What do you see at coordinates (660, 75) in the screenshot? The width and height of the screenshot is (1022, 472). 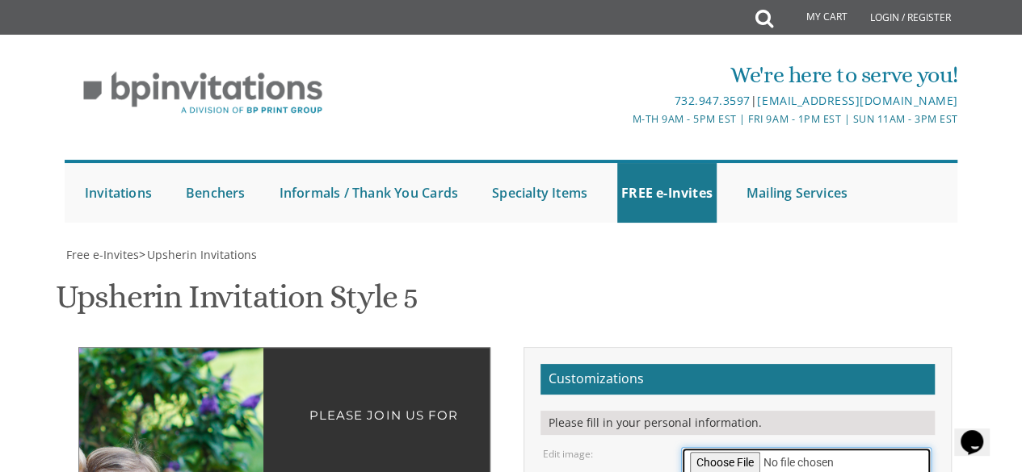 I see `div: We're here to serve you!` at bounding box center [660, 75].